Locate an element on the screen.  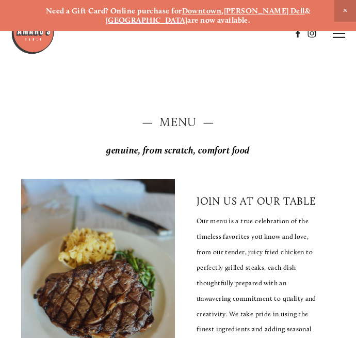
img: Amaro's Table is located at coordinates (33, 33).